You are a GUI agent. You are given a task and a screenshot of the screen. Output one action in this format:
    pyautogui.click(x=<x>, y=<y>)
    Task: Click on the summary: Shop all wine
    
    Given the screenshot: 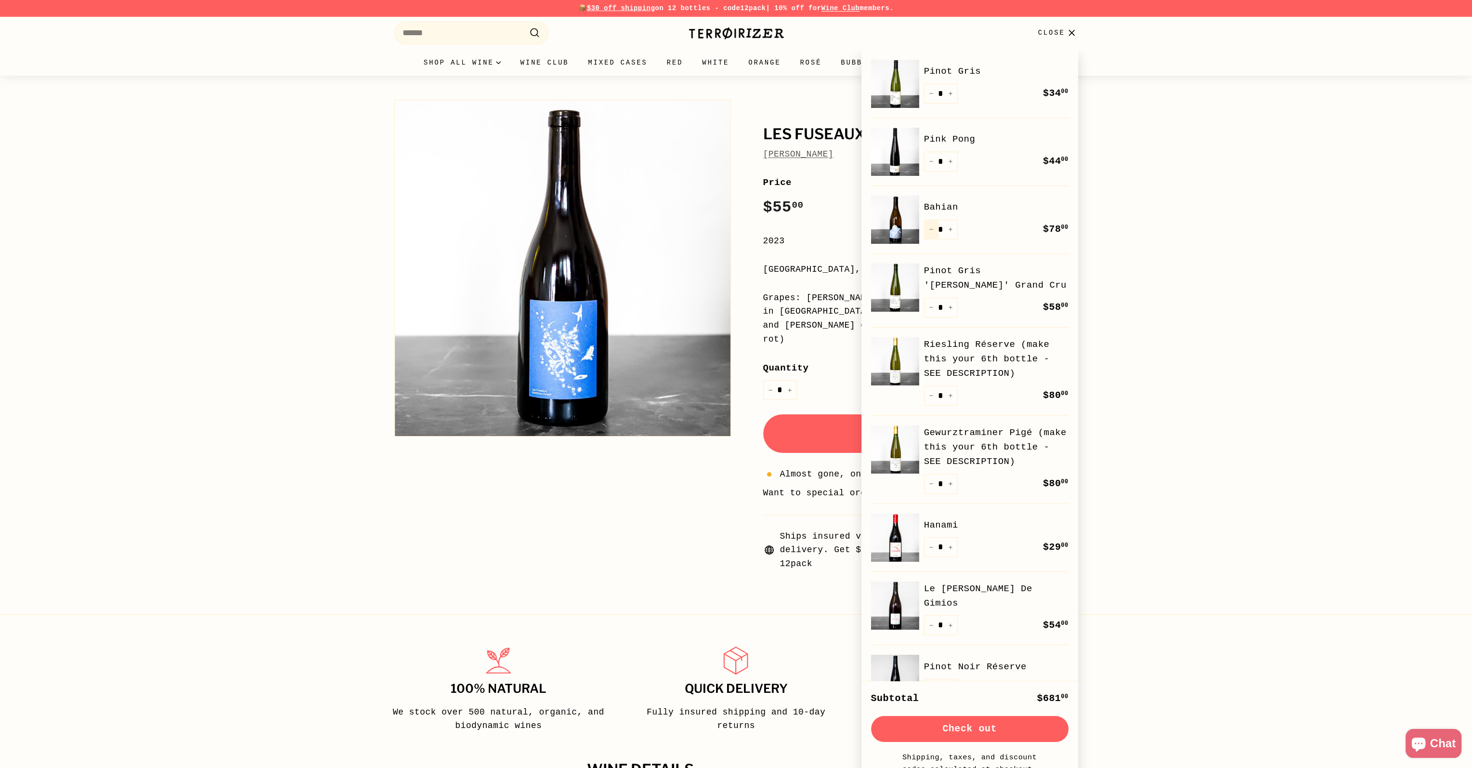 What is the action you would take?
    pyautogui.click(x=462, y=63)
    